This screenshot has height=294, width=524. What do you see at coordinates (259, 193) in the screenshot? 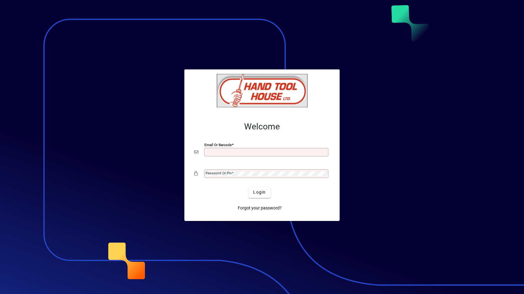
I see `button: Login` at bounding box center [259, 193].